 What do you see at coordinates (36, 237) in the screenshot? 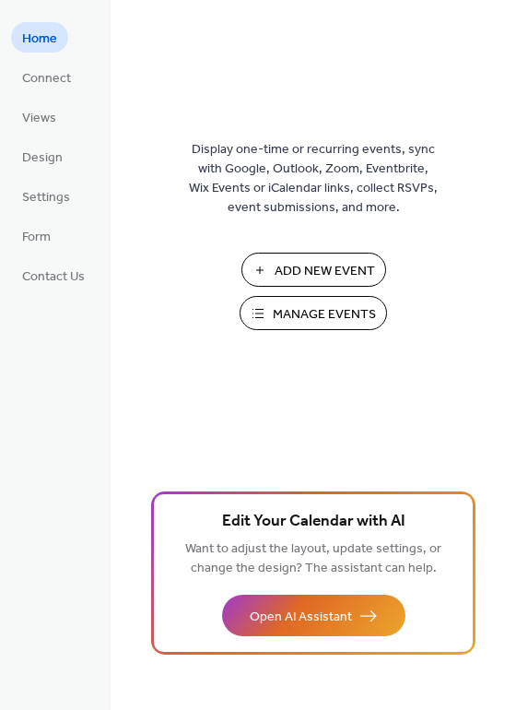
I see `span: Form` at bounding box center [36, 237].